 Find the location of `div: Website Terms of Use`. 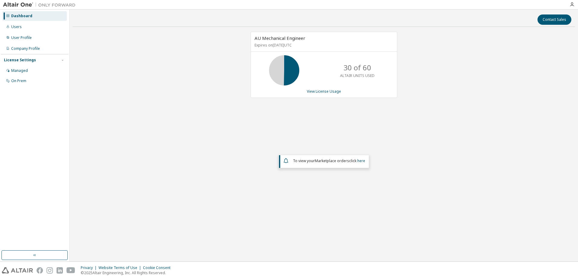

div: Website Terms of Use is located at coordinates (121, 268).